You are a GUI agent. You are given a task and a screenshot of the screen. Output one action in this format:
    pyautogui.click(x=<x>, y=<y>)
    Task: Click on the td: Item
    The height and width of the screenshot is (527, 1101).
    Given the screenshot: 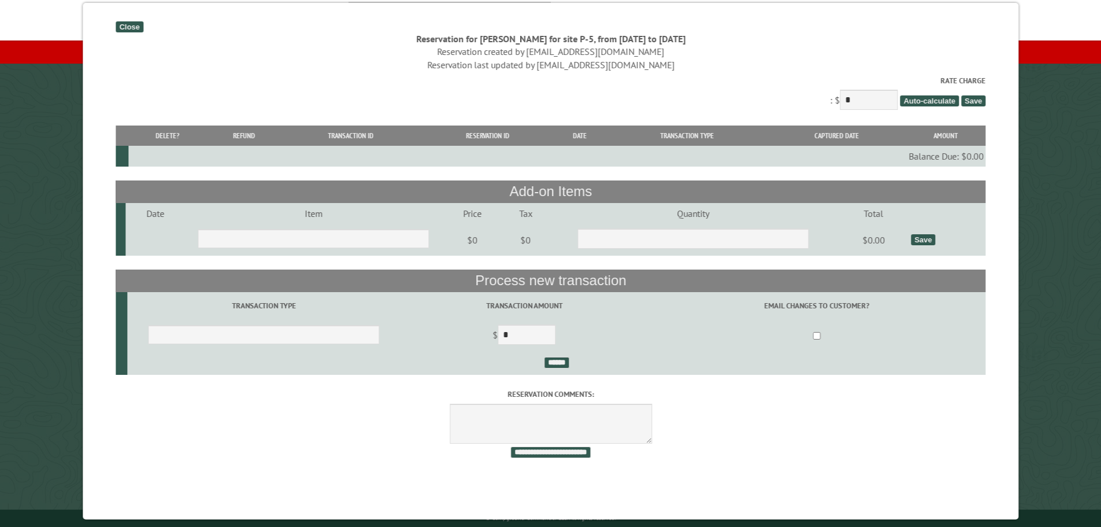 What is the action you would take?
    pyautogui.click(x=313, y=213)
    